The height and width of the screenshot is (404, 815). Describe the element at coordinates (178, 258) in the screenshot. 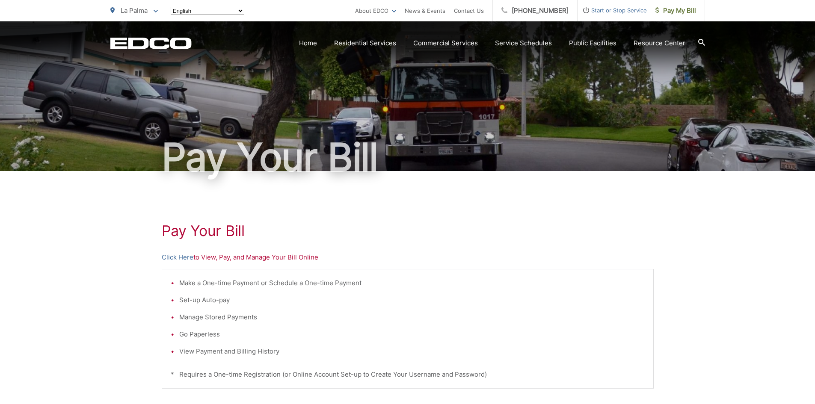

I see `a: Click Here` at that location.